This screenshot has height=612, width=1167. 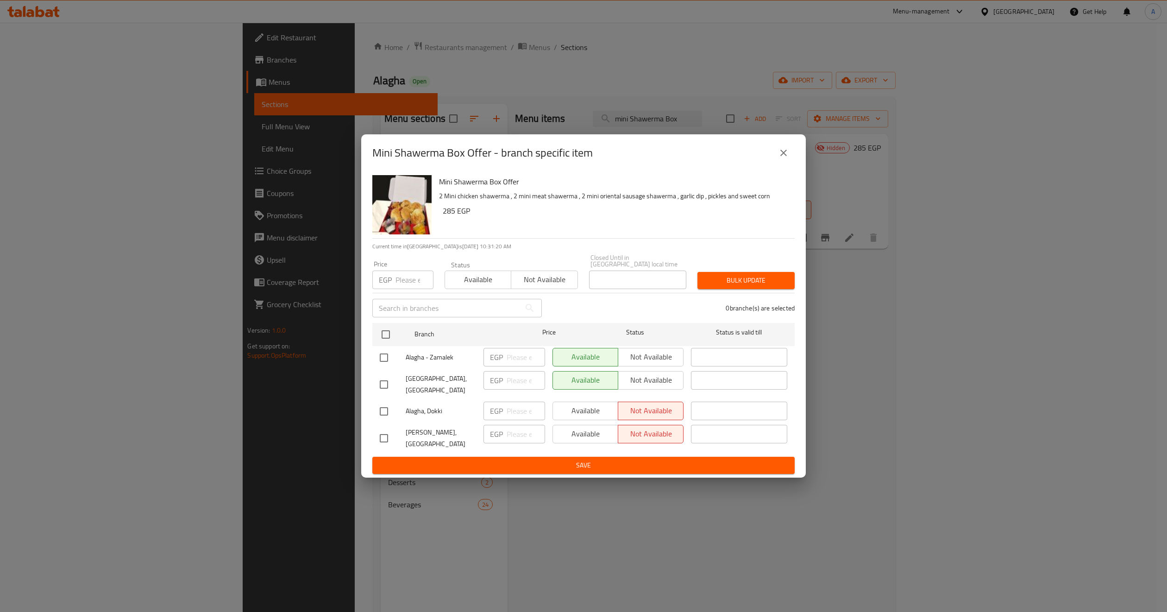 I want to click on h6: Mini Shawerma Box Offer, so click(x=613, y=182).